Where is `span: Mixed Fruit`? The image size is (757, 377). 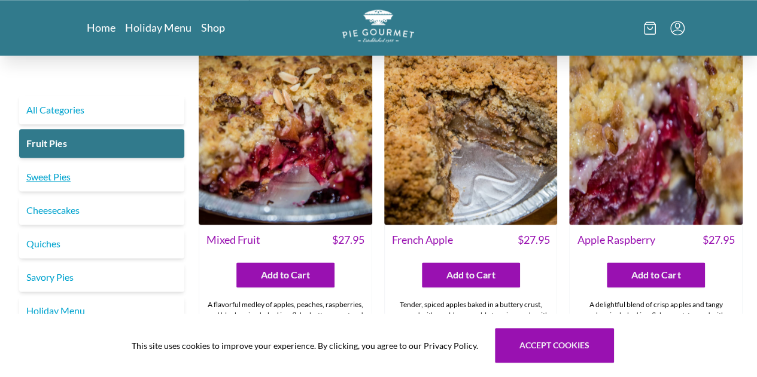
span: Mixed Fruit is located at coordinates (233, 240).